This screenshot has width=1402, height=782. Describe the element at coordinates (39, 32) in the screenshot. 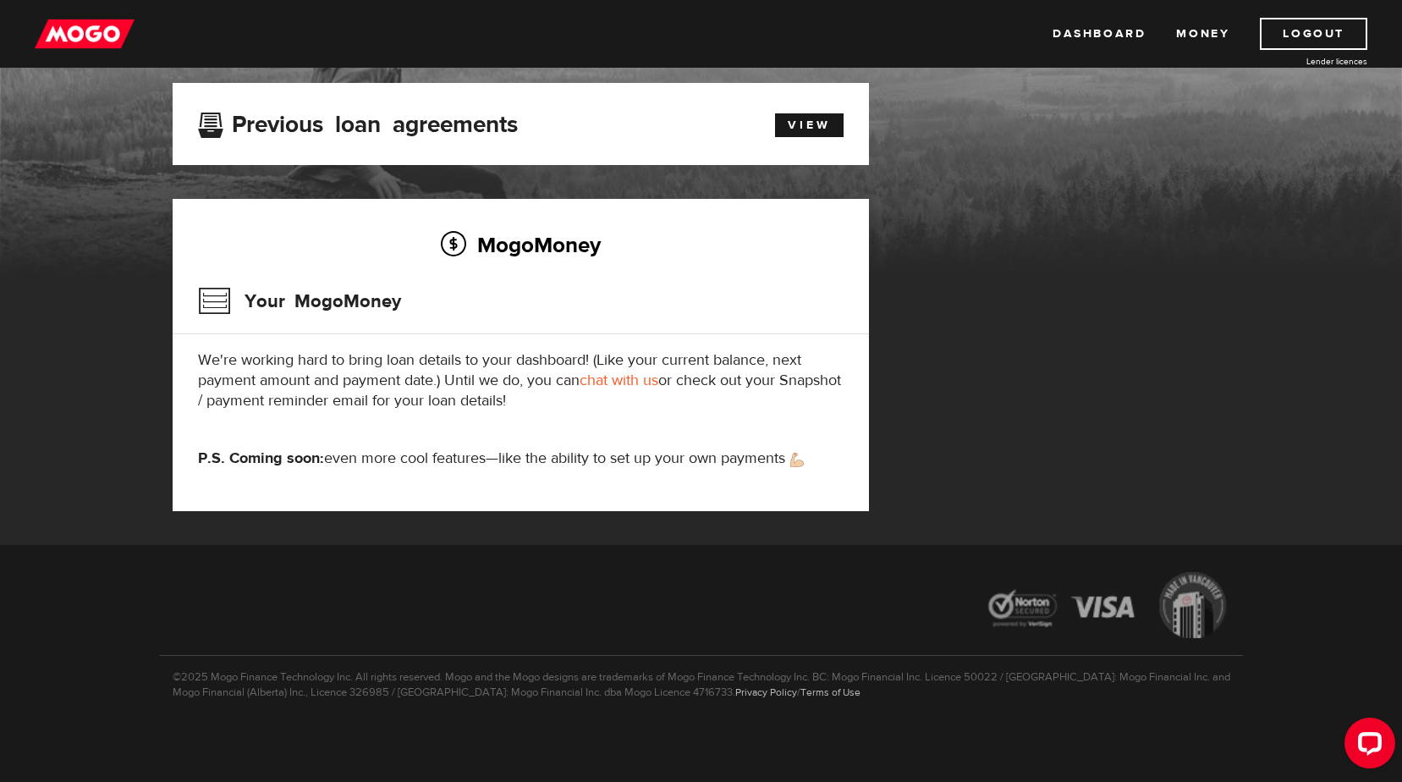

I see `button: Open LiveChat chat widget` at that location.